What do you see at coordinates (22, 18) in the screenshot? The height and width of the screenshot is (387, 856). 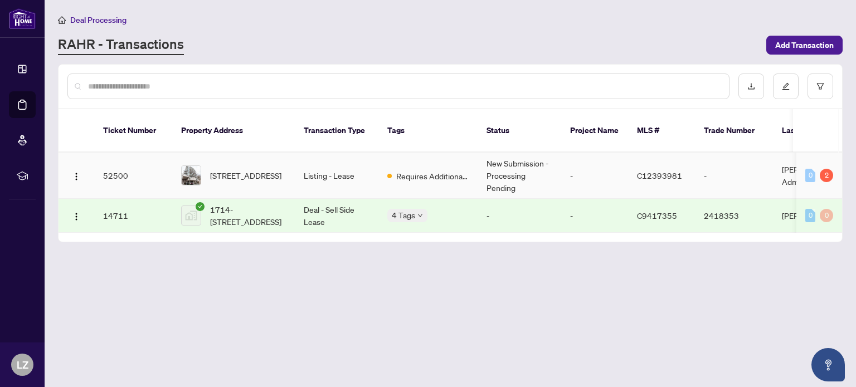 I see `img: logo` at bounding box center [22, 18].